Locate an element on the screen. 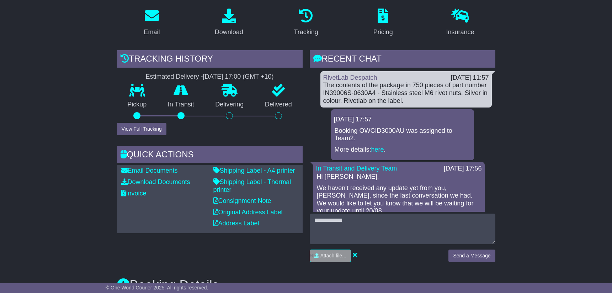  a: Invoice is located at coordinates (134, 193).